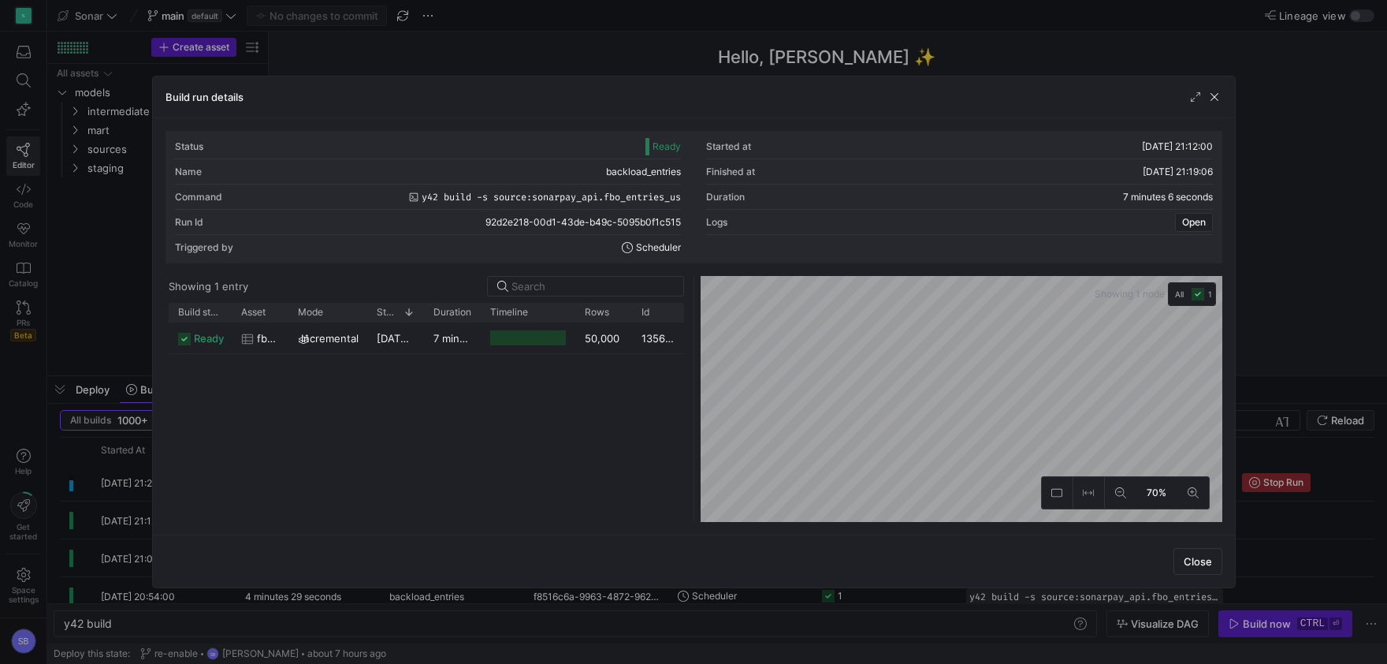  I want to click on span: 92d2e218-00d1-43de-b49c-5095b0f1c515, so click(583, 222).